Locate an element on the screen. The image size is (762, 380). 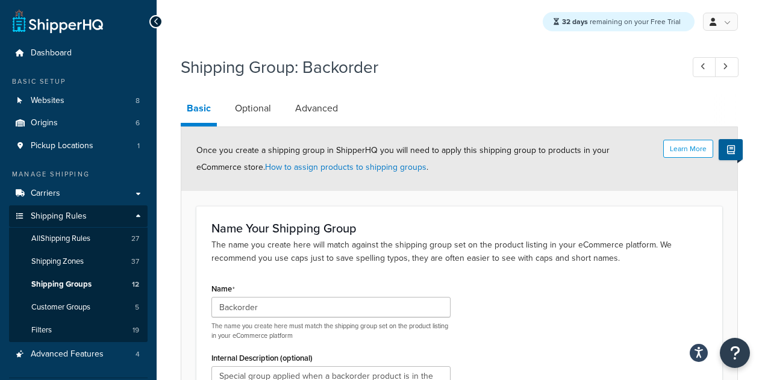
span: Shipping Rules is located at coordinates (58, 216).